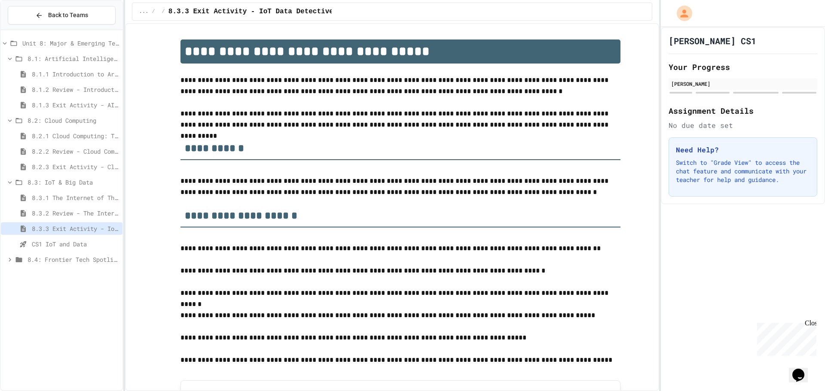  Describe the element at coordinates (73, 182) in the screenshot. I see `span: 8.3: IoT & Big Data` at that location.